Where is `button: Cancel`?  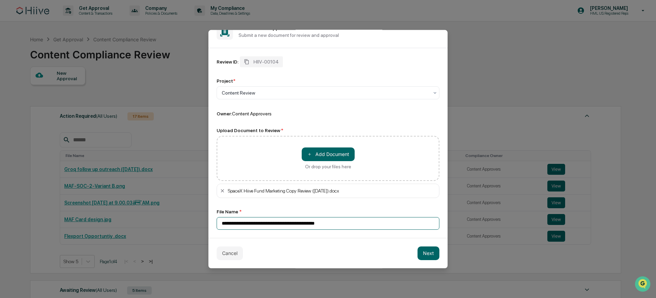 button: Cancel is located at coordinates (230, 253).